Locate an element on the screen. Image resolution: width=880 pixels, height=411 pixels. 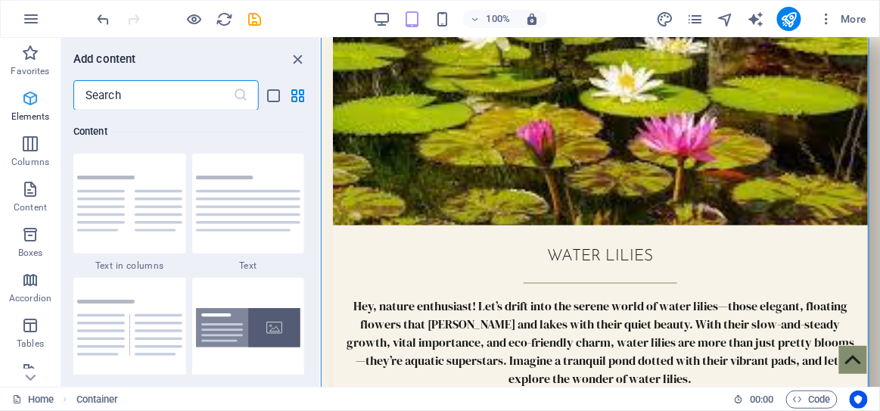
button: 100% is located at coordinates (490, 19).